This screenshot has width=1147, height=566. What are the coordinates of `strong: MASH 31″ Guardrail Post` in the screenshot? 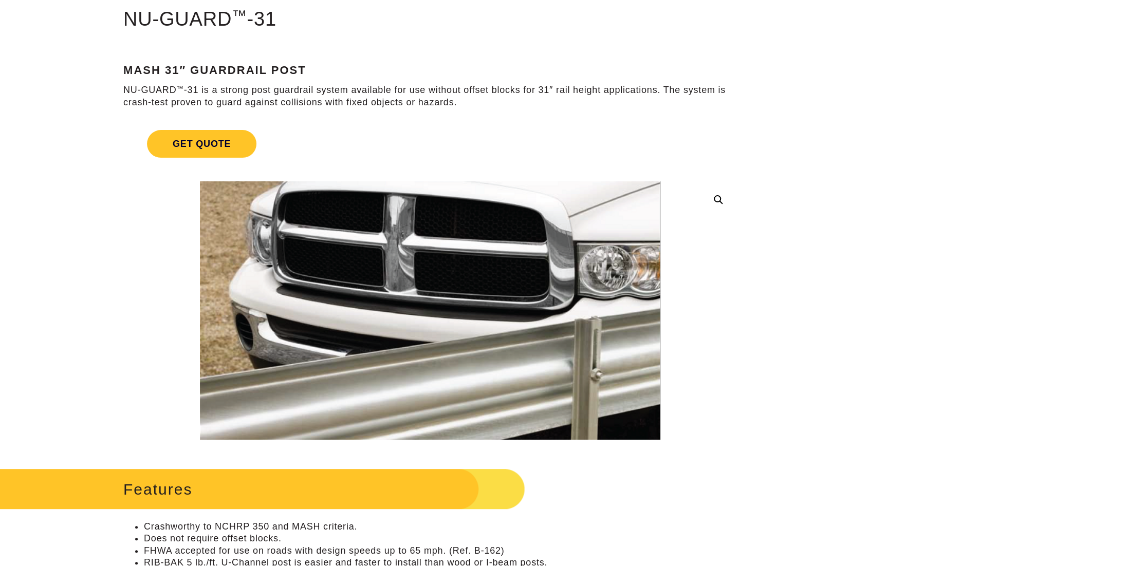 It's located at (215, 70).